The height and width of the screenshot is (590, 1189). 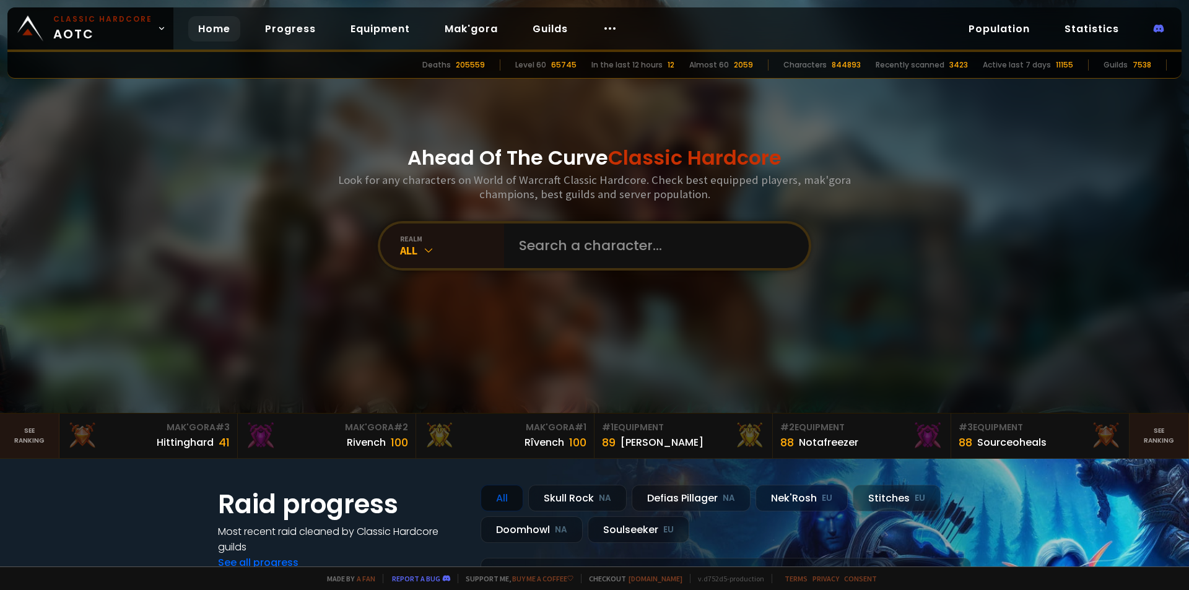 I want to click on a: Equipment, so click(x=380, y=28).